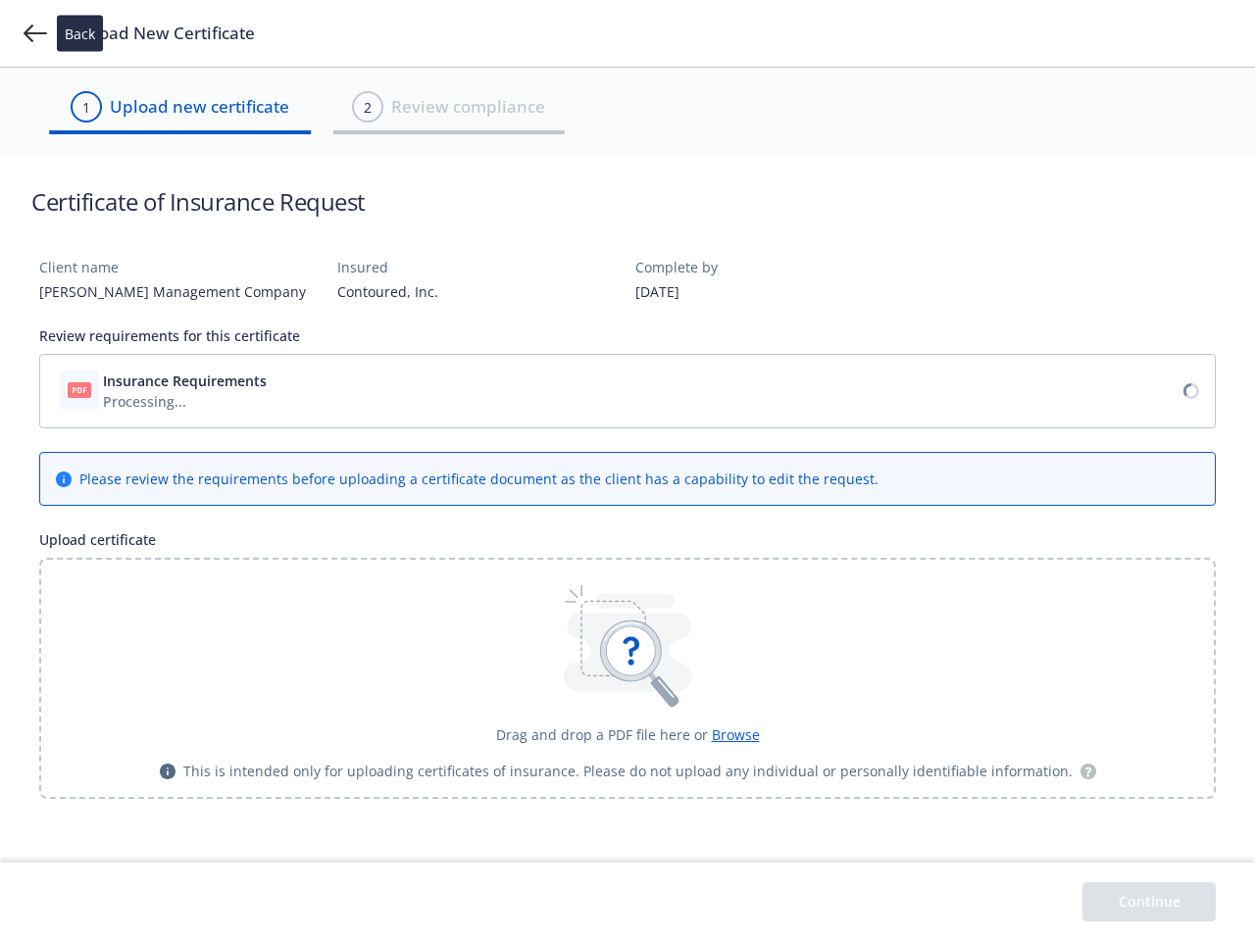 The height and width of the screenshot is (941, 1255). Describe the element at coordinates (199, 107) in the screenshot. I see `span: Upload new certificate` at that location.